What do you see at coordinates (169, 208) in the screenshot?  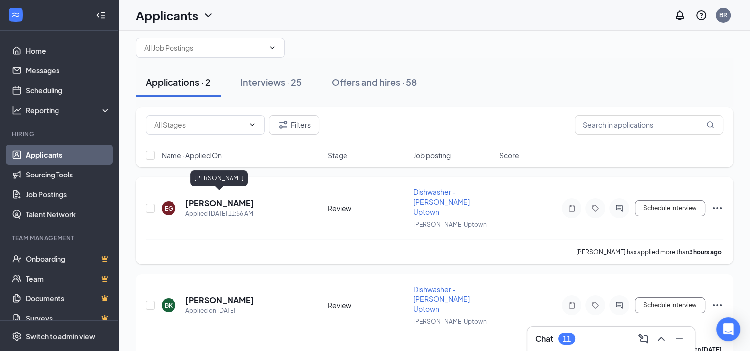 I see `div: EG` at bounding box center [169, 208].